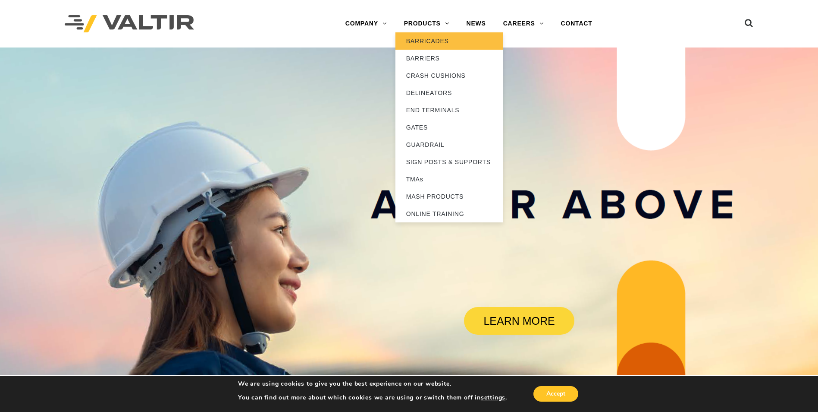 This screenshot has width=818, height=412. I want to click on a: BARRICADES, so click(450, 41).